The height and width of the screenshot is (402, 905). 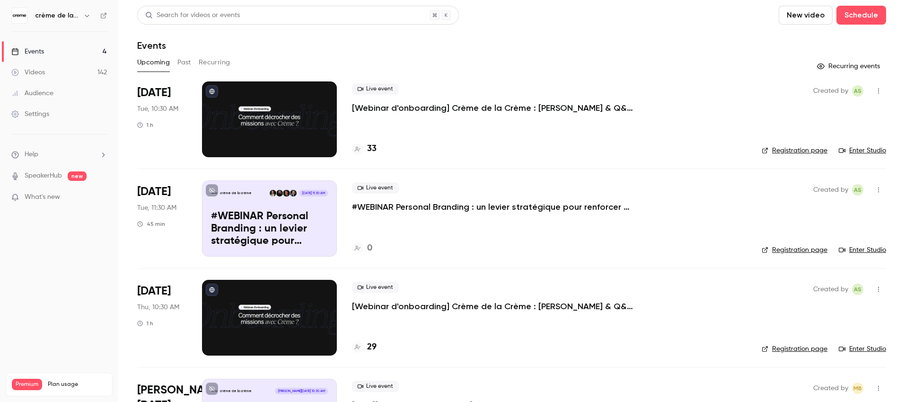 What do you see at coordinates (77, 384) in the screenshot?
I see `span: Plan usage` at bounding box center [77, 384].